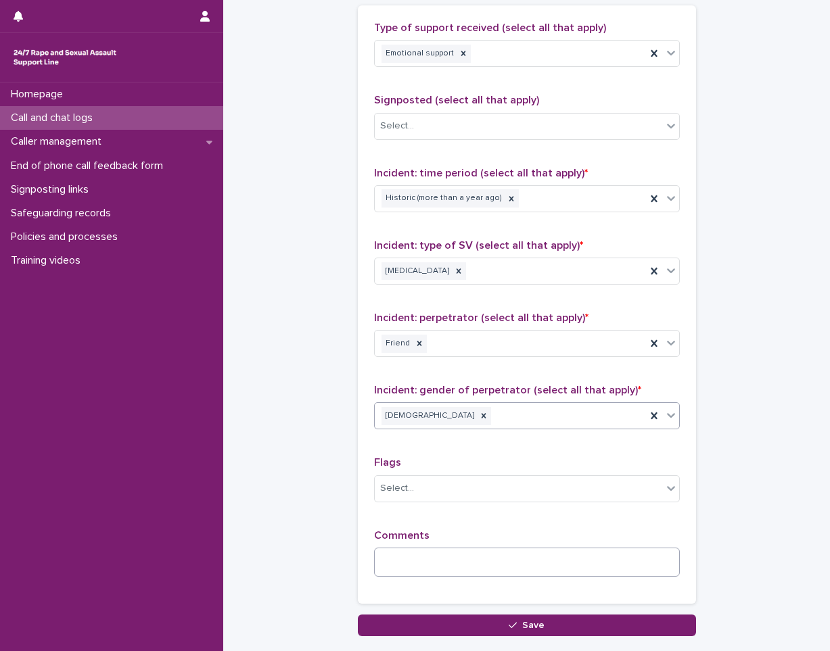 The height and width of the screenshot is (651, 830). What do you see at coordinates (481, 318) in the screenshot?
I see `span: Incident: perpetrator (select all that apply)` at bounding box center [481, 318].